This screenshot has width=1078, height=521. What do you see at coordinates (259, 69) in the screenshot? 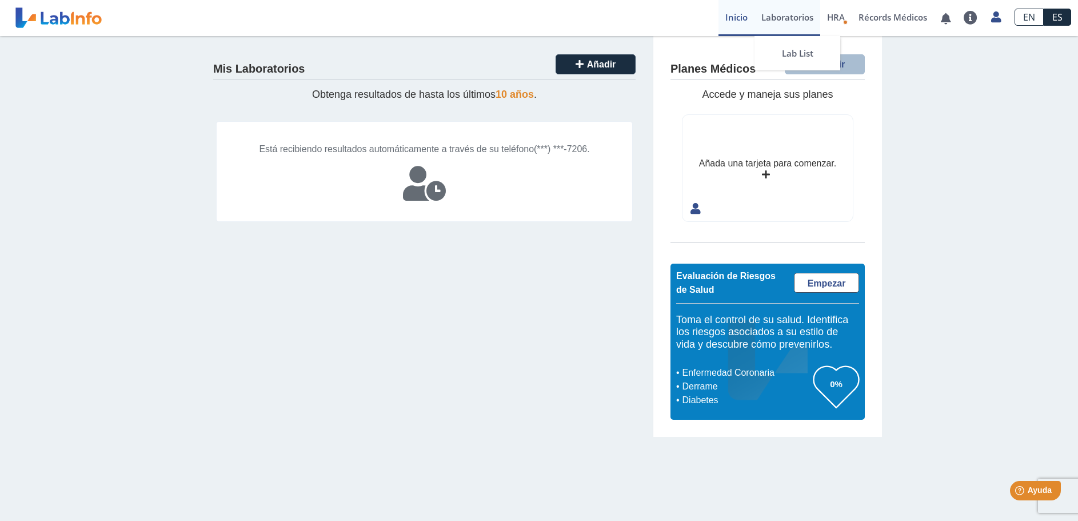
I see `h4: Mis Laboratorios` at bounding box center [259, 69].